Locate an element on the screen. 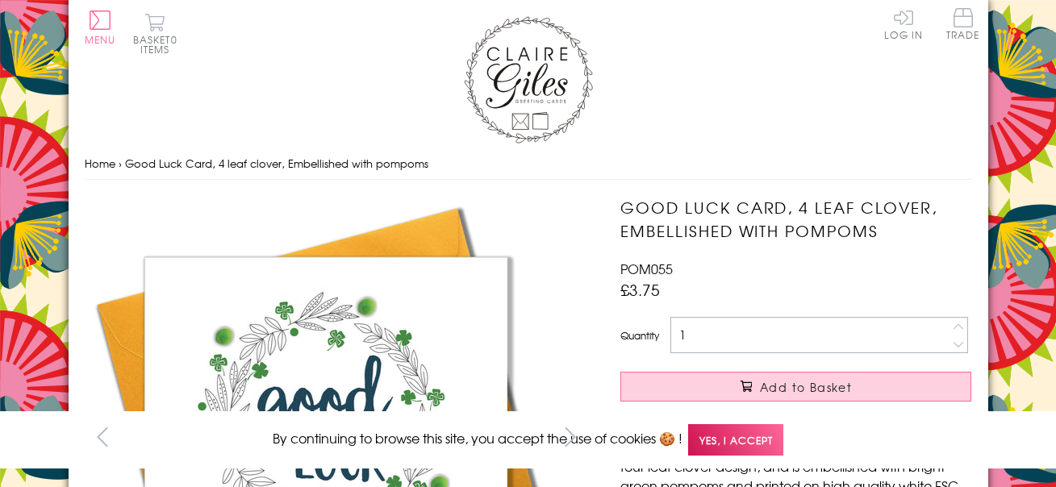 The width and height of the screenshot is (1056, 487). span: £3.75 is located at coordinates (640, 290).